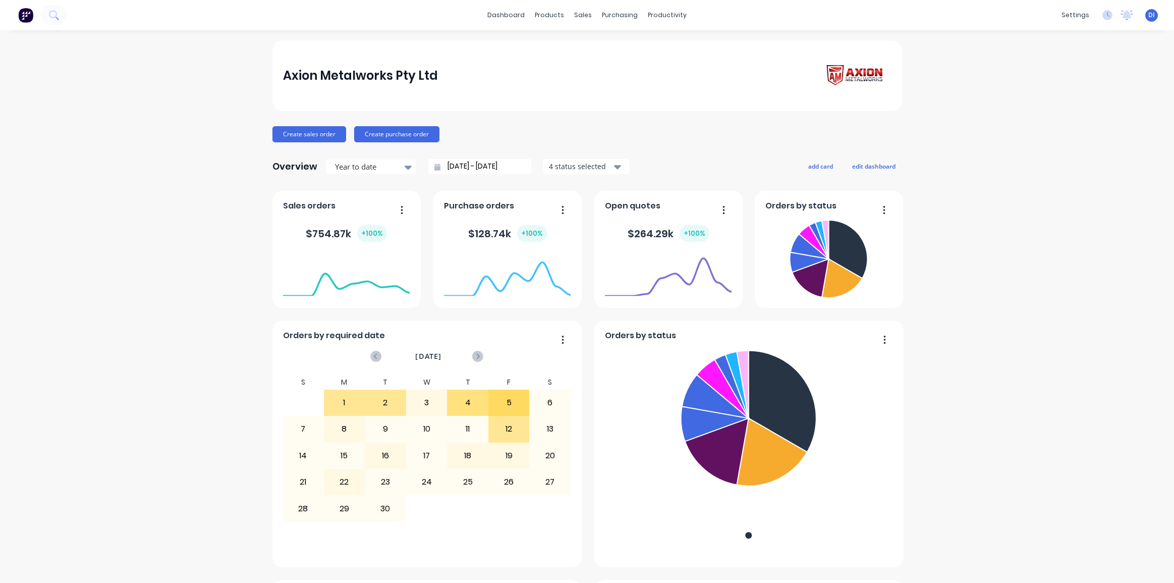  What do you see at coordinates (468, 403) in the screenshot?
I see `div: 4` at bounding box center [468, 403].